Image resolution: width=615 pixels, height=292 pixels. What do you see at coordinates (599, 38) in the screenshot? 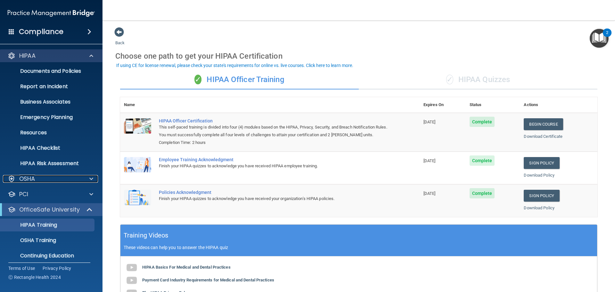
I see `button: Open Resource Center, 2 new notifications` at bounding box center [599, 38].